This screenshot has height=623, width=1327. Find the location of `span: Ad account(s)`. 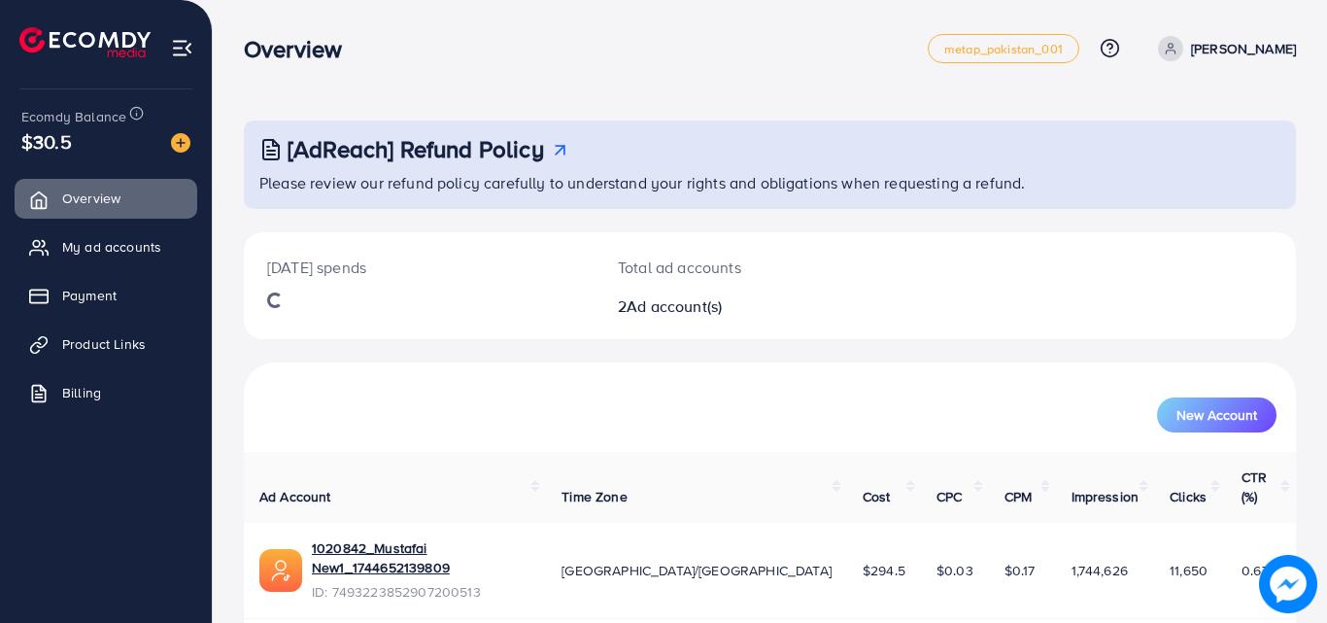

span: Ad account(s) is located at coordinates (674, 306).